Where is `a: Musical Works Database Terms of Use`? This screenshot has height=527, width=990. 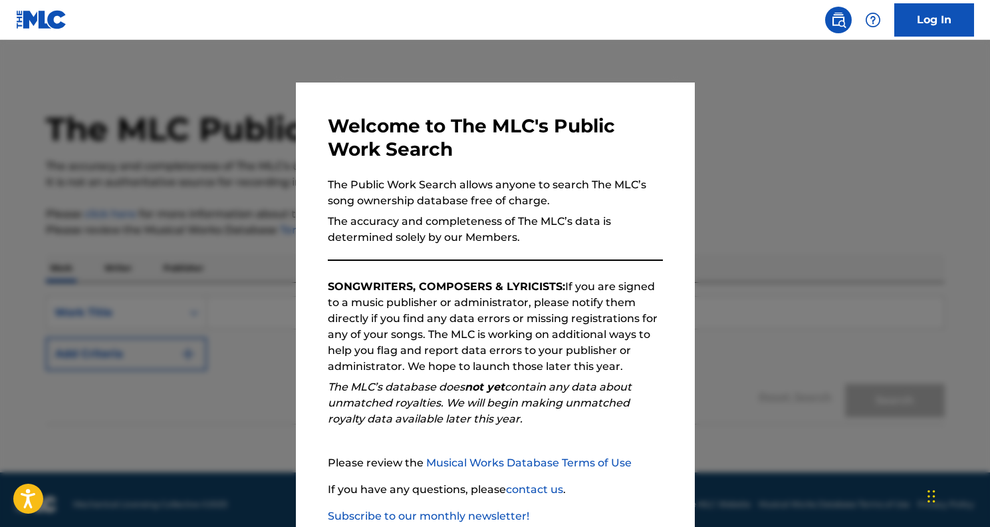
a: Musical Works Database Terms of Use is located at coordinates (529, 462).